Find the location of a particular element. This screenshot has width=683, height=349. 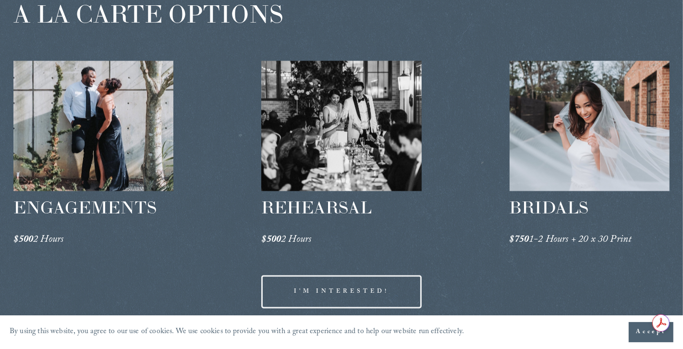

span: Accept is located at coordinates (651, 332).